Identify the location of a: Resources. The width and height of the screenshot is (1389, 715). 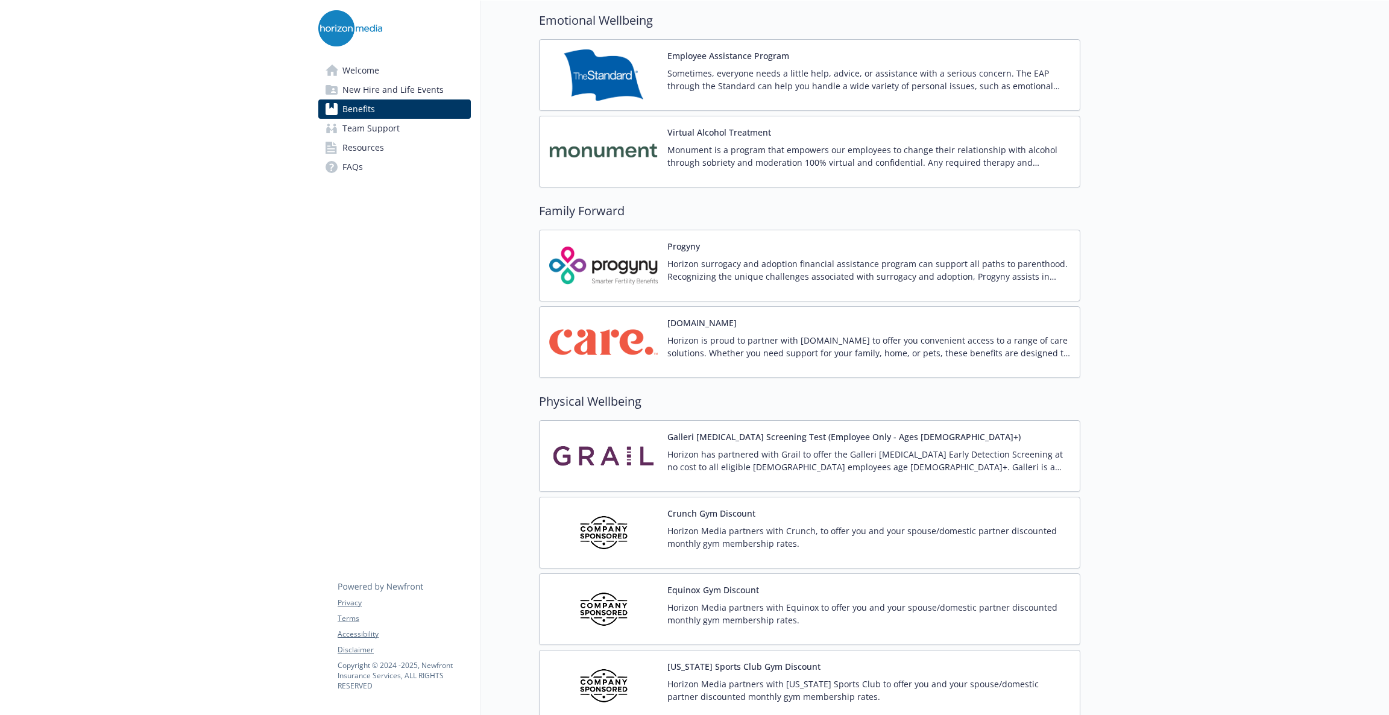
(394, 148).